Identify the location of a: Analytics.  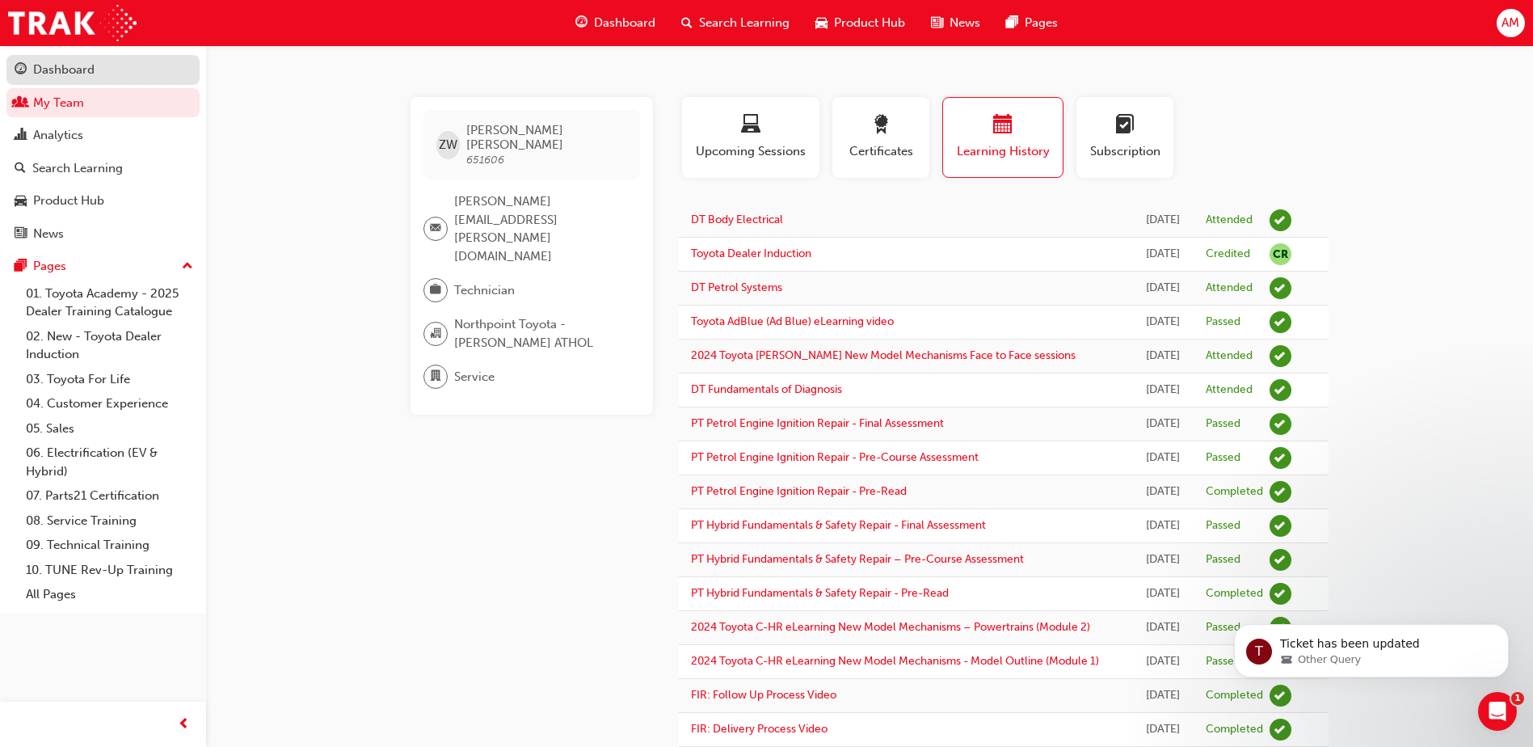
(103, 135).